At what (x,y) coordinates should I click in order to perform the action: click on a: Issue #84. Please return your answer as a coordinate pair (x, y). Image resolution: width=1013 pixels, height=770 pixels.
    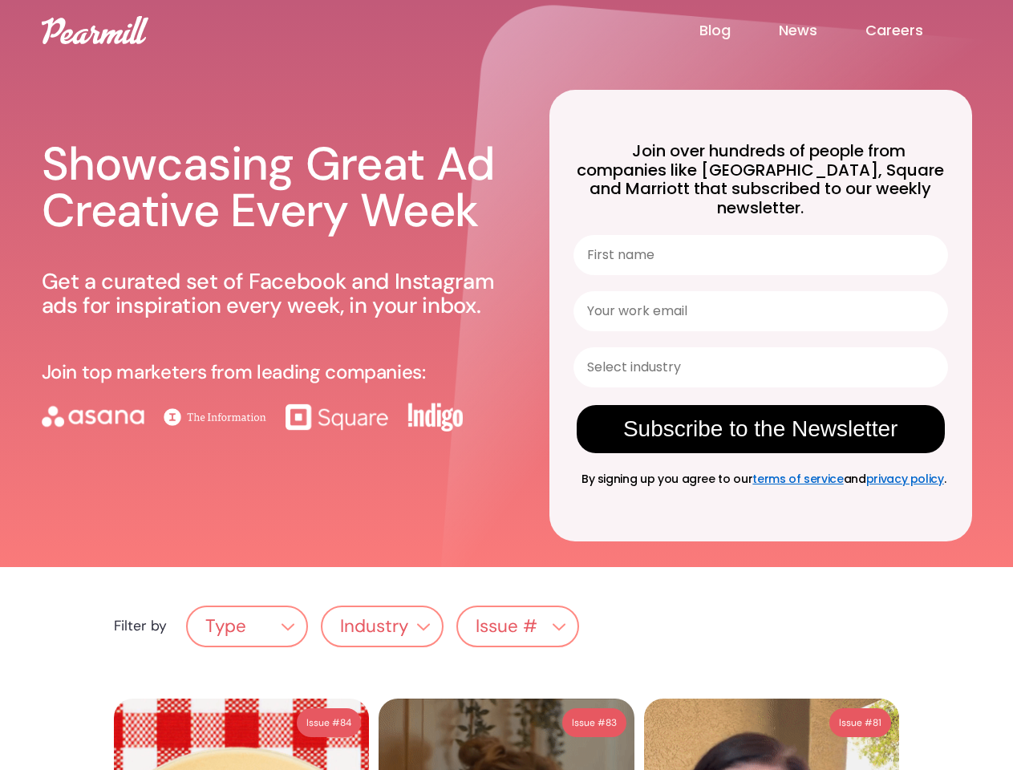
    Looking at the image, I should click on (329, 722).